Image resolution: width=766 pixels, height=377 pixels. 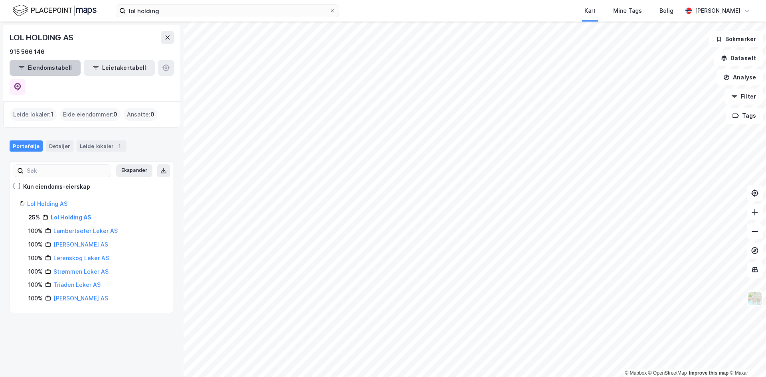 What do you see at coordinates (635, 373) in the screenshot?
I see `a: Mapbox` at bounding box center [635, 373].